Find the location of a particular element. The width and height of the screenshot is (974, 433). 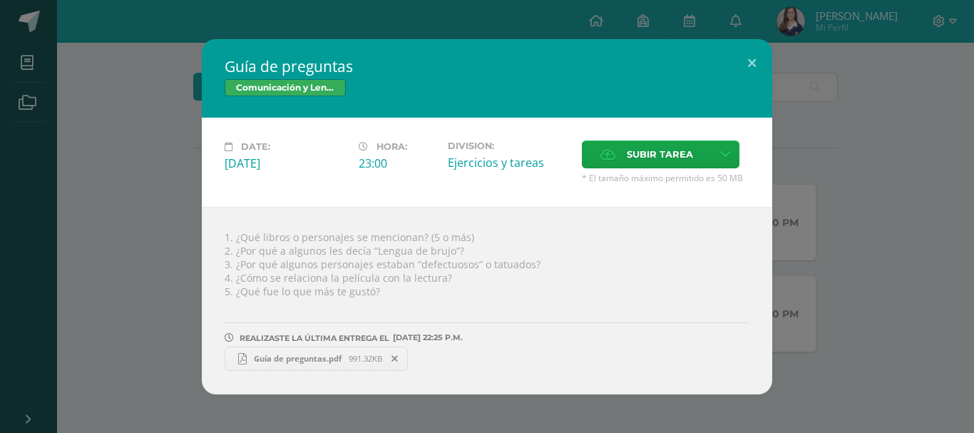

span: REALIZASTE LA ÚLTIMA ENTREGA EL is located at coordinates (315, 338).